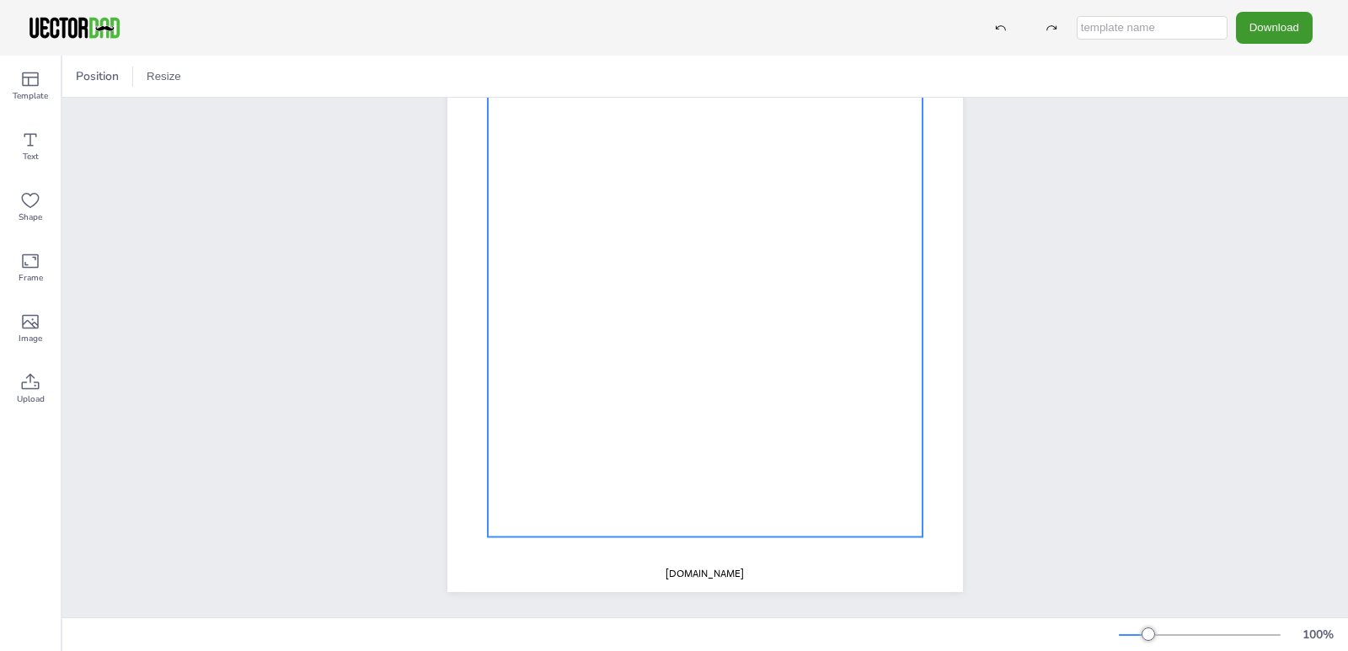 The image size is (1348, 651). Describe the element at coordinates (1317, 634) in the screenshot. I see `div: 100 %` at that location.